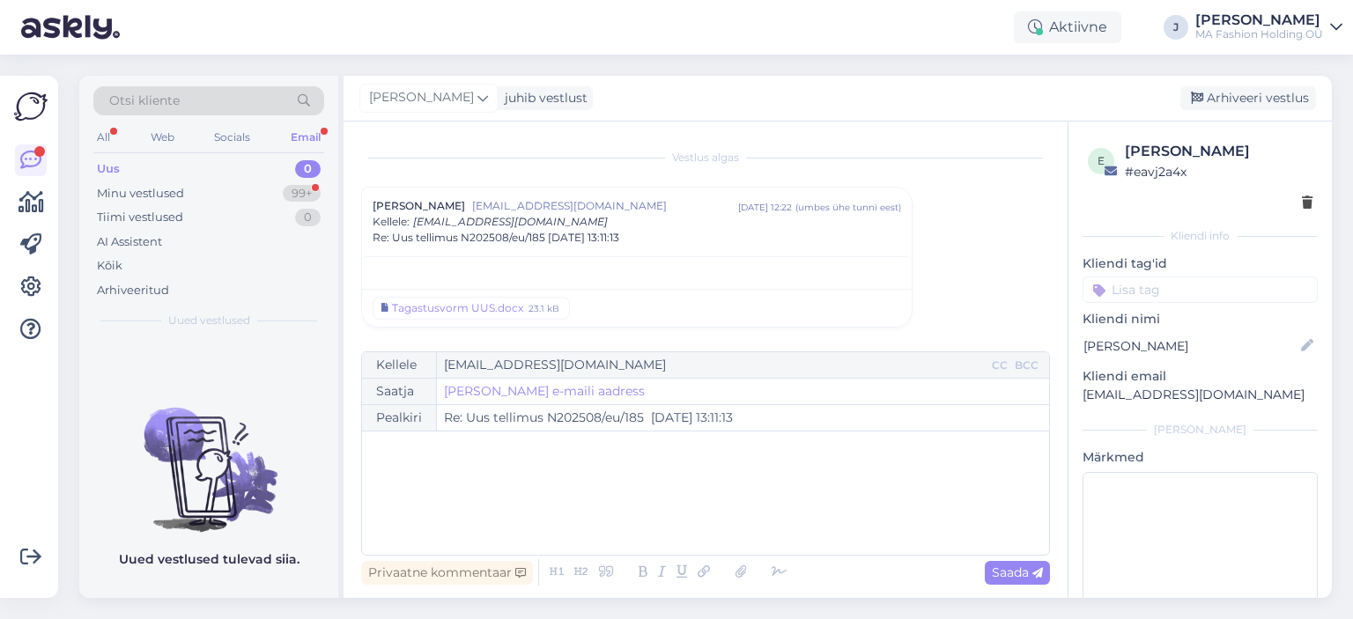  What do you see at coordinates (1200, 319) in the screenshot?
I see `p: Kliendi nimi` at bounding box center [1200, 319].